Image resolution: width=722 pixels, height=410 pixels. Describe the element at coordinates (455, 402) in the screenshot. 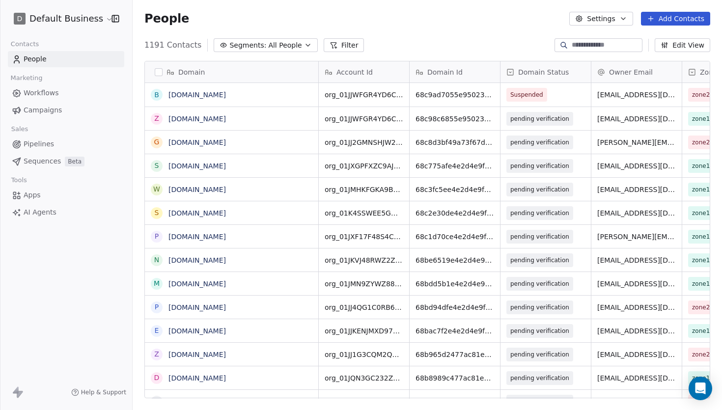

I see `span: 68b82a1a1991d835b1bad344` at that location.